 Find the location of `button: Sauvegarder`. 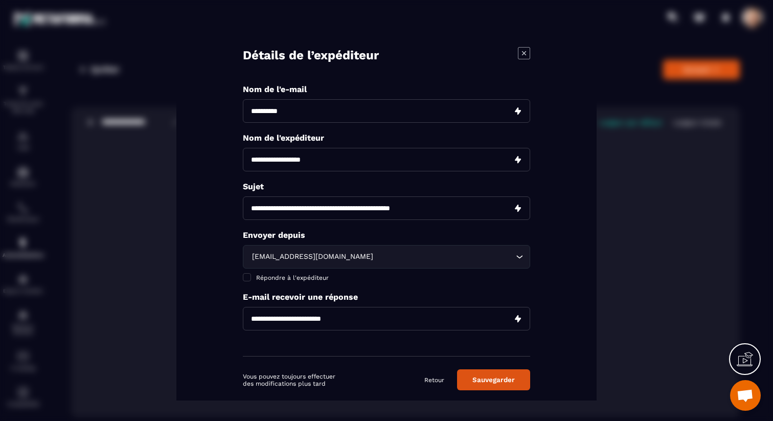

button: Sauvegarder is located at coordinates (493, 379).